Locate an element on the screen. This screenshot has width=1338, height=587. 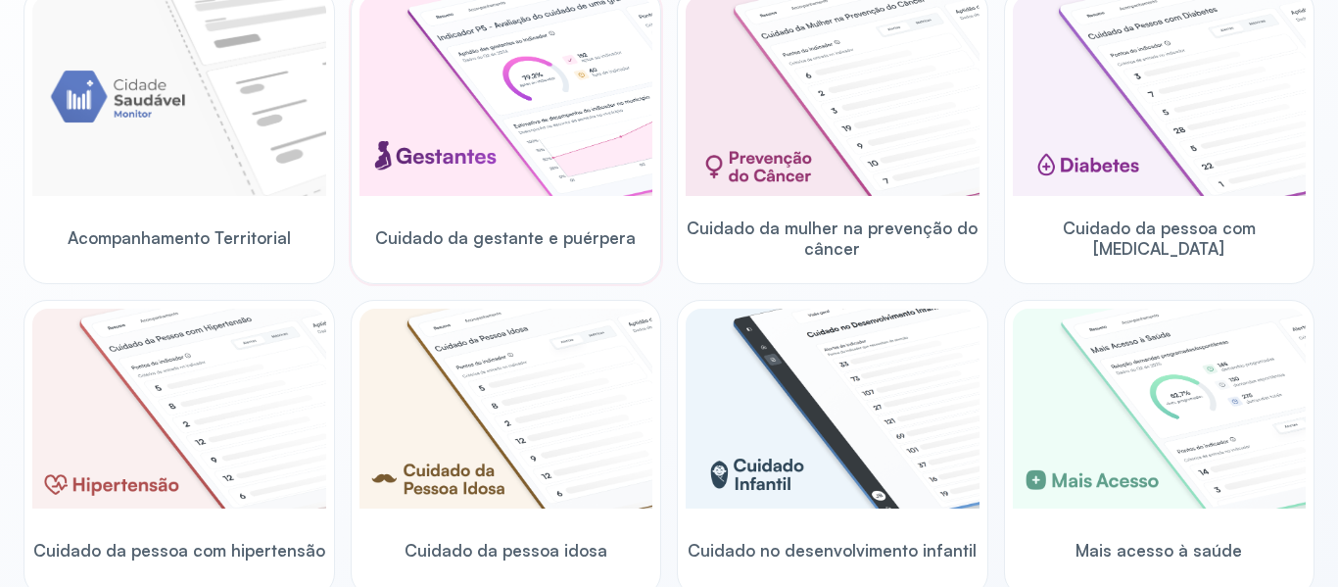
span: Cuidado da pessoa idosa is located at coordinates (506, 550).